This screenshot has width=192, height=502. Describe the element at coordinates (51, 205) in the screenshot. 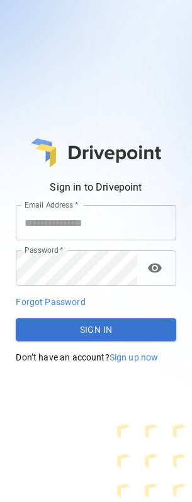

I see `label: Email Address` at that location.